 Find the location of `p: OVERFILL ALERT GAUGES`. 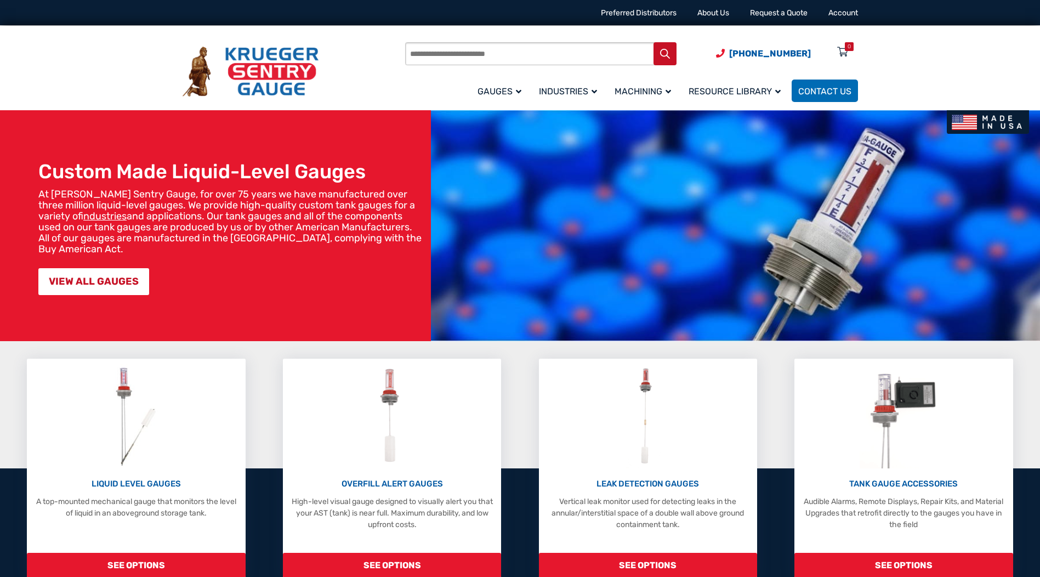

p: OVERFILL ALERT GAUGES is located at coordinates (392, 483).